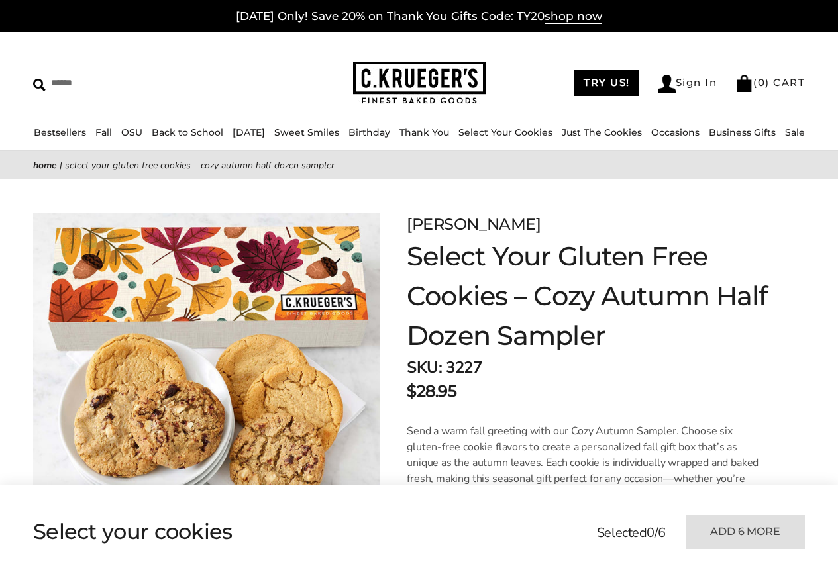  What do you see at coordinates (662, 532) in the screenshot?
I see `span: 6` at bounding box center [662, 532].